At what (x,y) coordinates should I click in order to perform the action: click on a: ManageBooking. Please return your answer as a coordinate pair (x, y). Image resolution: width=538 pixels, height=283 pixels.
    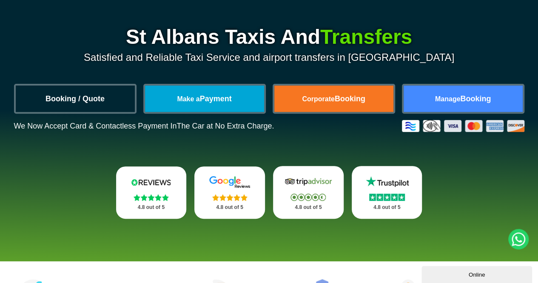
    Looking at the image, I should click on (463, 99).